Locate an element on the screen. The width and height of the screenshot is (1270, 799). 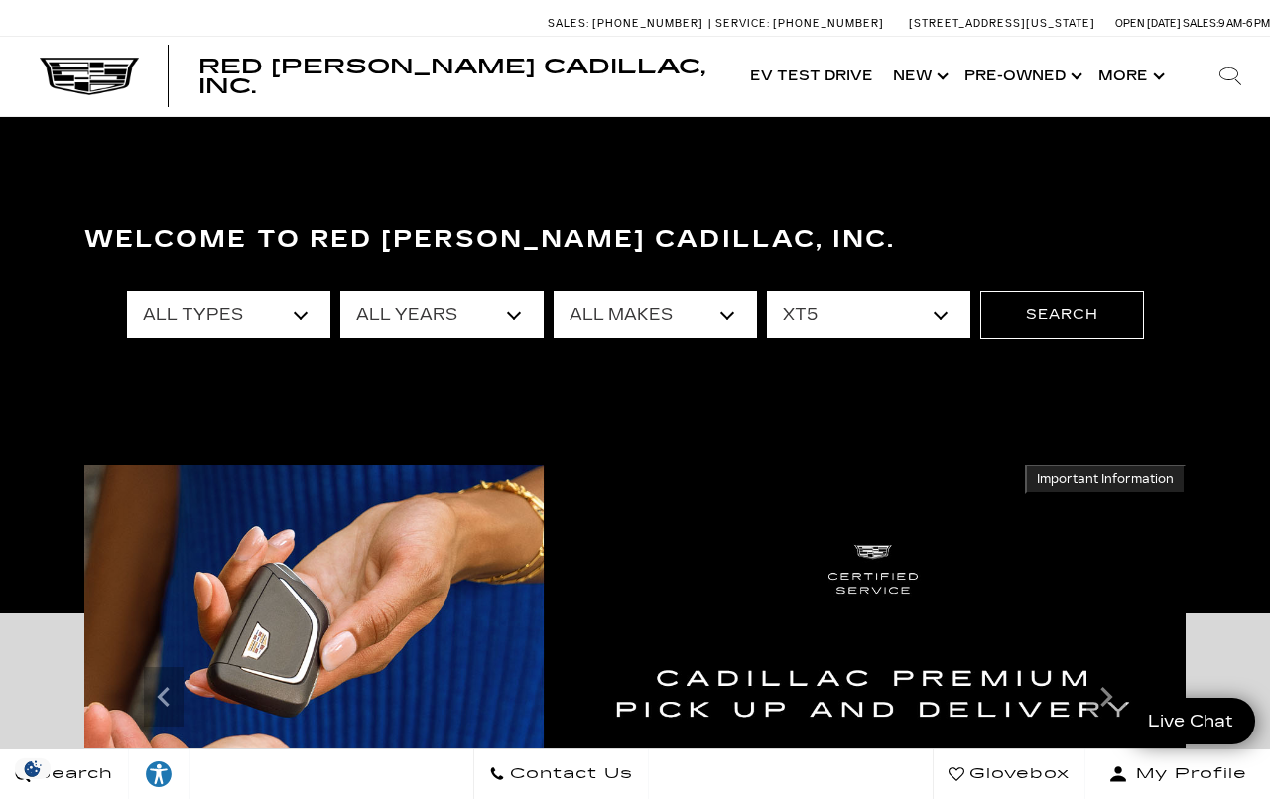
button: More is located at coordinates (1129, 76).